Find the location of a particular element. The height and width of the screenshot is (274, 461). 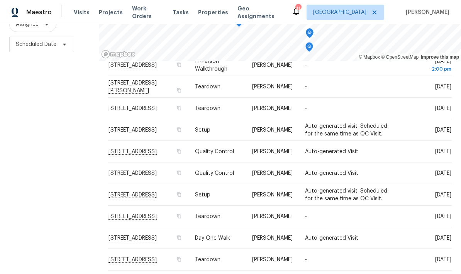

div: 11 is located at coordinates (298, 8).